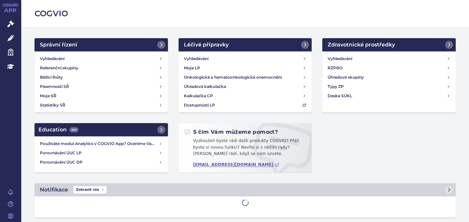 The width and height of the screenshot is (469, 222). What do you see at coordinates (245, 105) in the screenshot?
I see `a: Dostupnosti LP` at bounding box center [245, 105].